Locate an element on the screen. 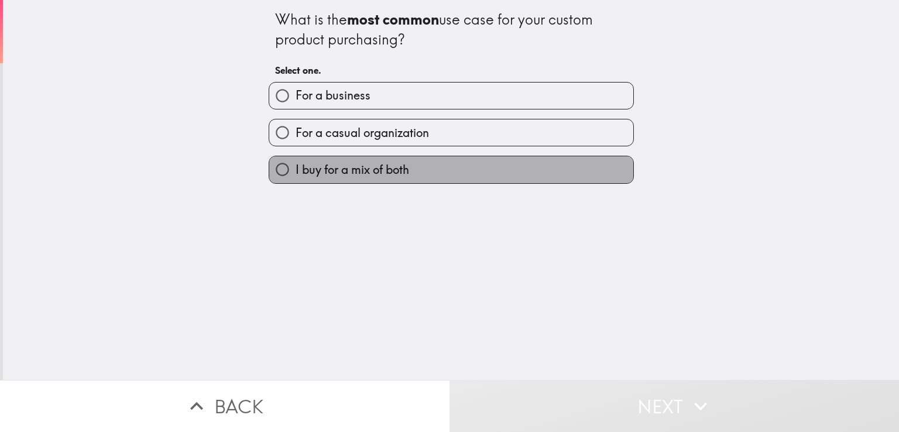 Image resolution: width=899 pixels, height=432 pixels. button: For a business is located at coordinates (451, 95).